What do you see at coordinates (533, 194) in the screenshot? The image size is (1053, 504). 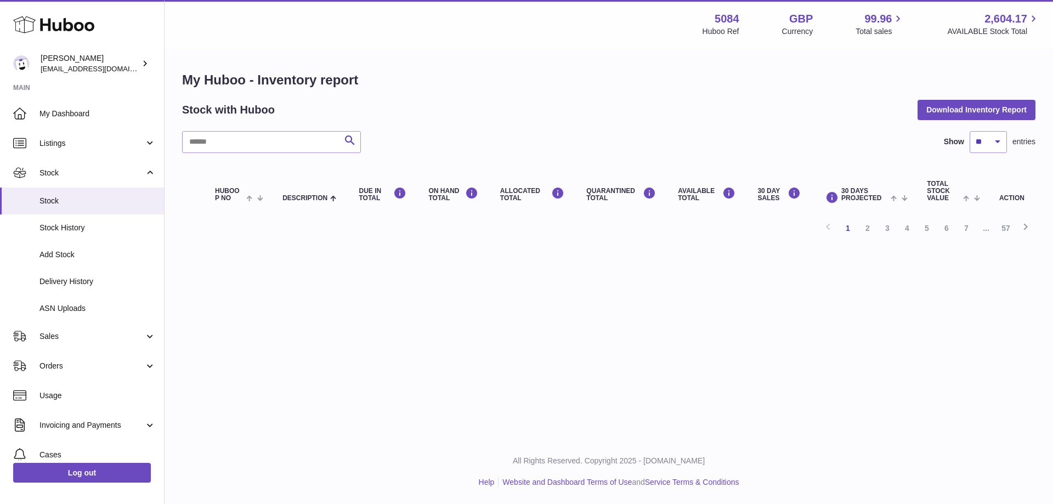 I see `div: ALLOCATED Total` at bounding box center [533, 194].